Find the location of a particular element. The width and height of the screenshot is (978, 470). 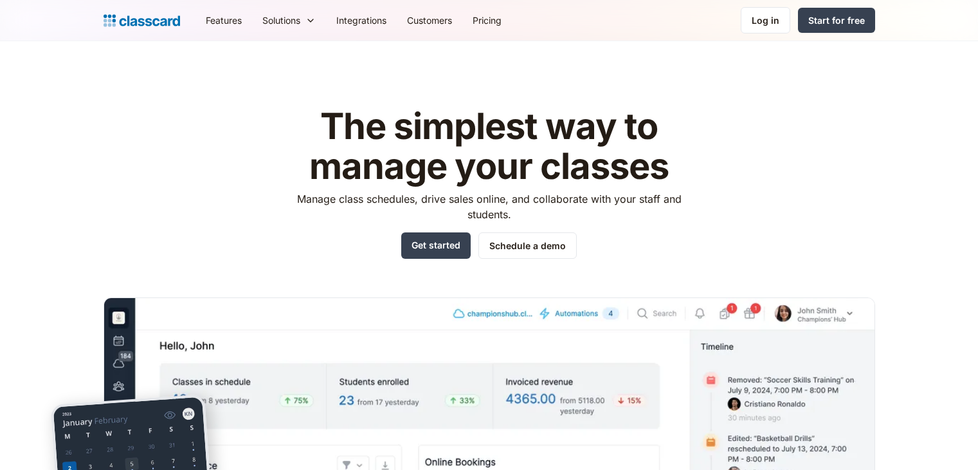

a: Schedule a demo is located at coordinates (527, 245).